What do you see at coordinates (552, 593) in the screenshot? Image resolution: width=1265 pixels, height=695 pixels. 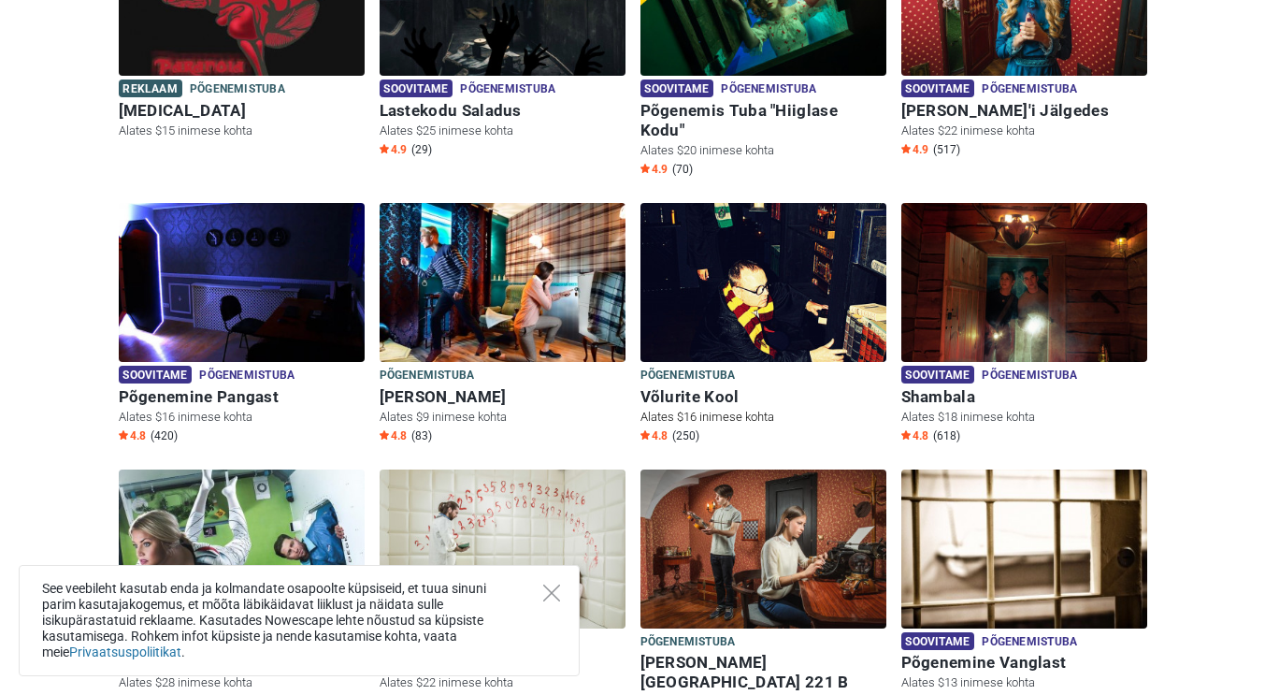 I see `button: Close` at bounding box center [552, 593].